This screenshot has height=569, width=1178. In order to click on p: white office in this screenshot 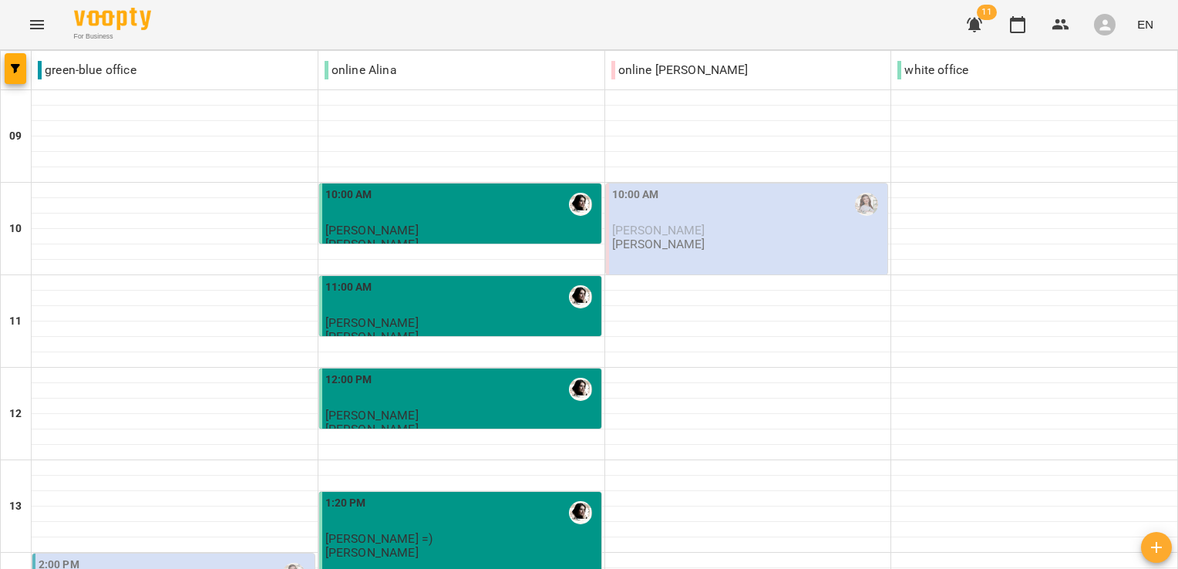, I will do `click(933, 70)`.